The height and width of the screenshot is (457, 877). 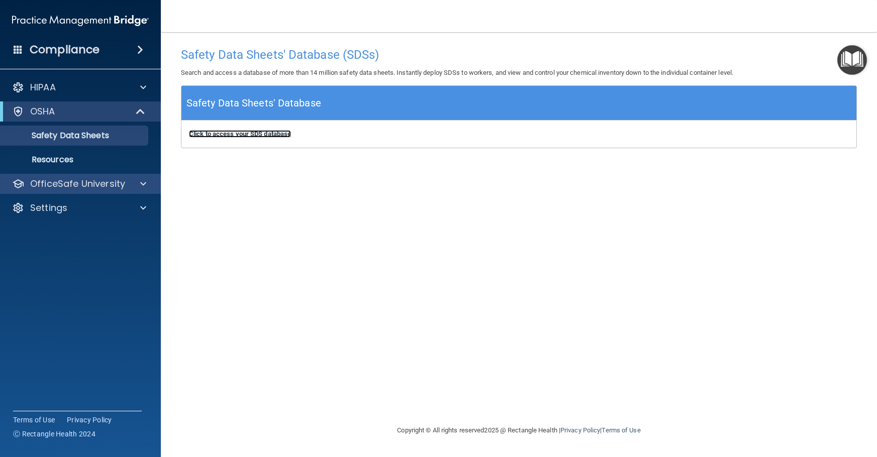 What do you see at coordinates (77, 184) in the screenshot?
I see `p: OfficeSafe University` at bounding box center [77, 184].